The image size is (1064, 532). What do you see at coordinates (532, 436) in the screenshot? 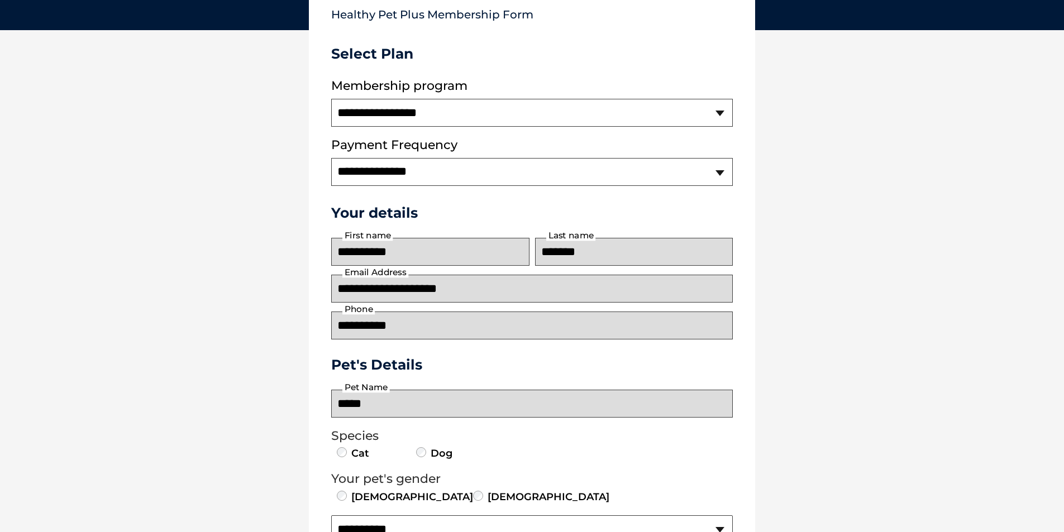
I see `legend: Species` at bounding box center [532, 436].